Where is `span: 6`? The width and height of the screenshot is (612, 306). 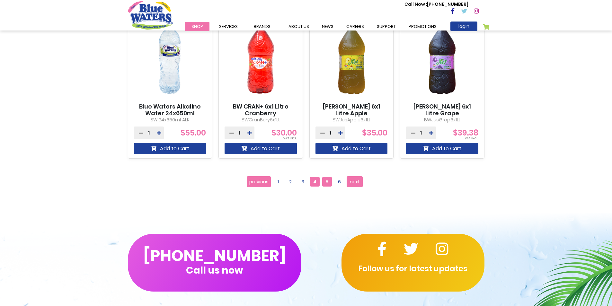
span: 6 is located at coordinates (339, 182).